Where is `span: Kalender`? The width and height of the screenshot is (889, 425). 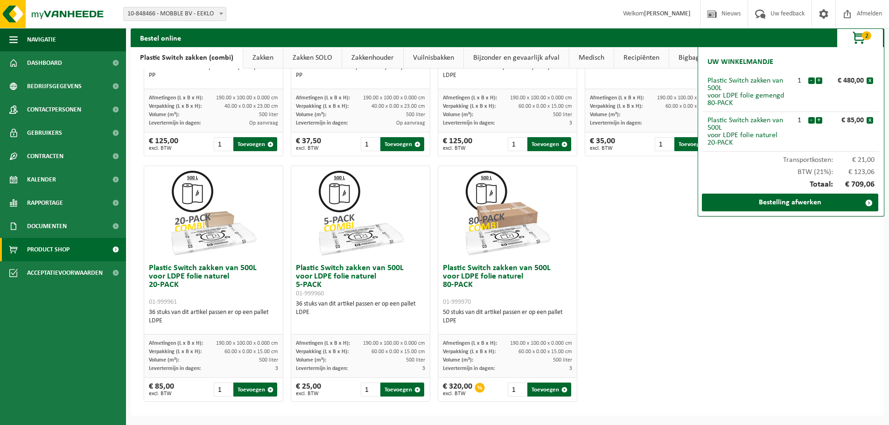
span: Kalender is located at coordinates (42, 180).